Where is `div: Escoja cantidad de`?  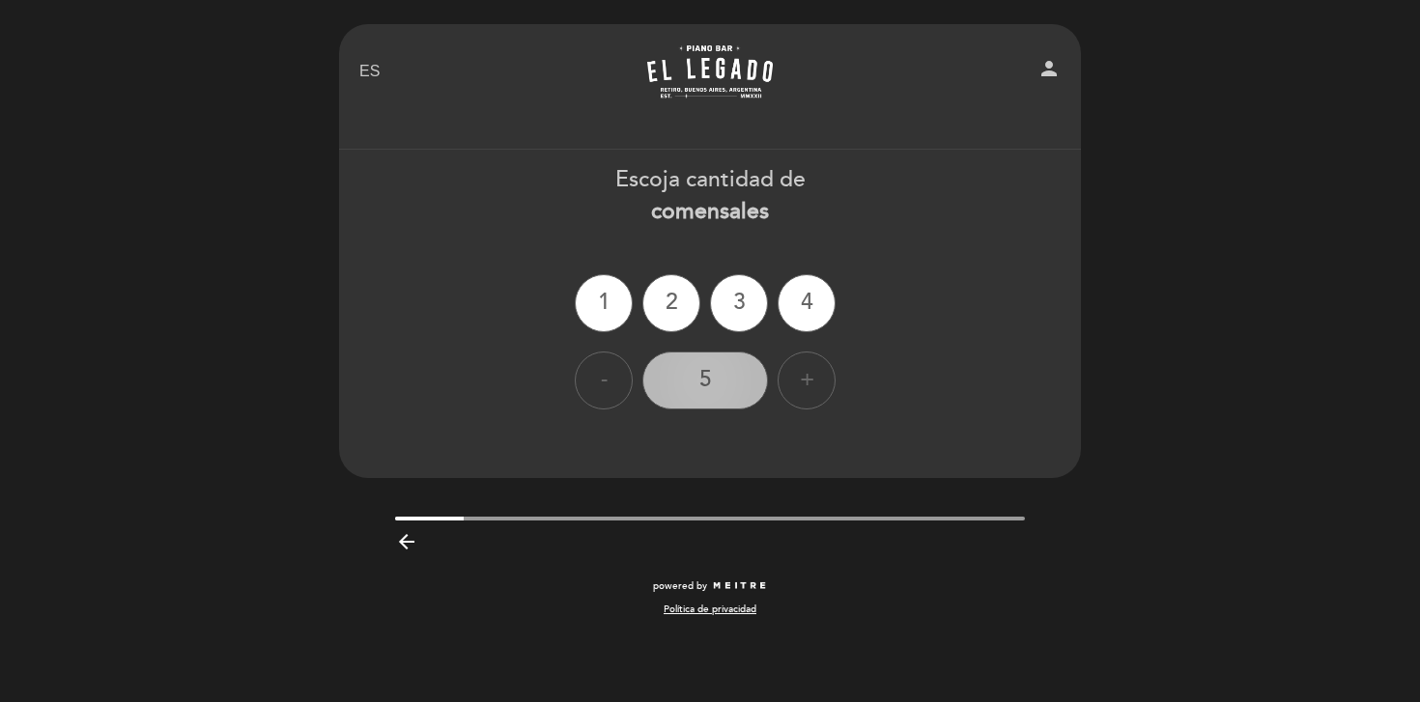 div: Escoja cantidad de is located at coordinates (710, 196).